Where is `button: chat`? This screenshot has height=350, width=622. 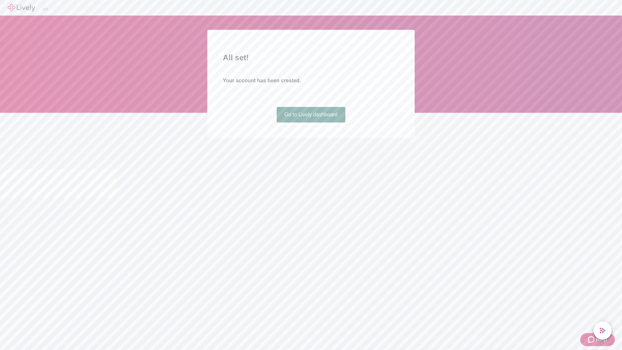 button: chat is located at coordinates (603, 331).